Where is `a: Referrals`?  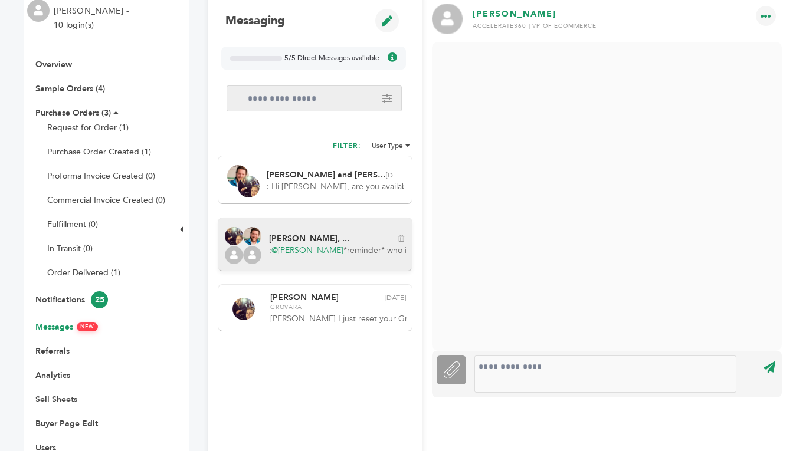
a: Referrals is located at coordinates (52, 351).